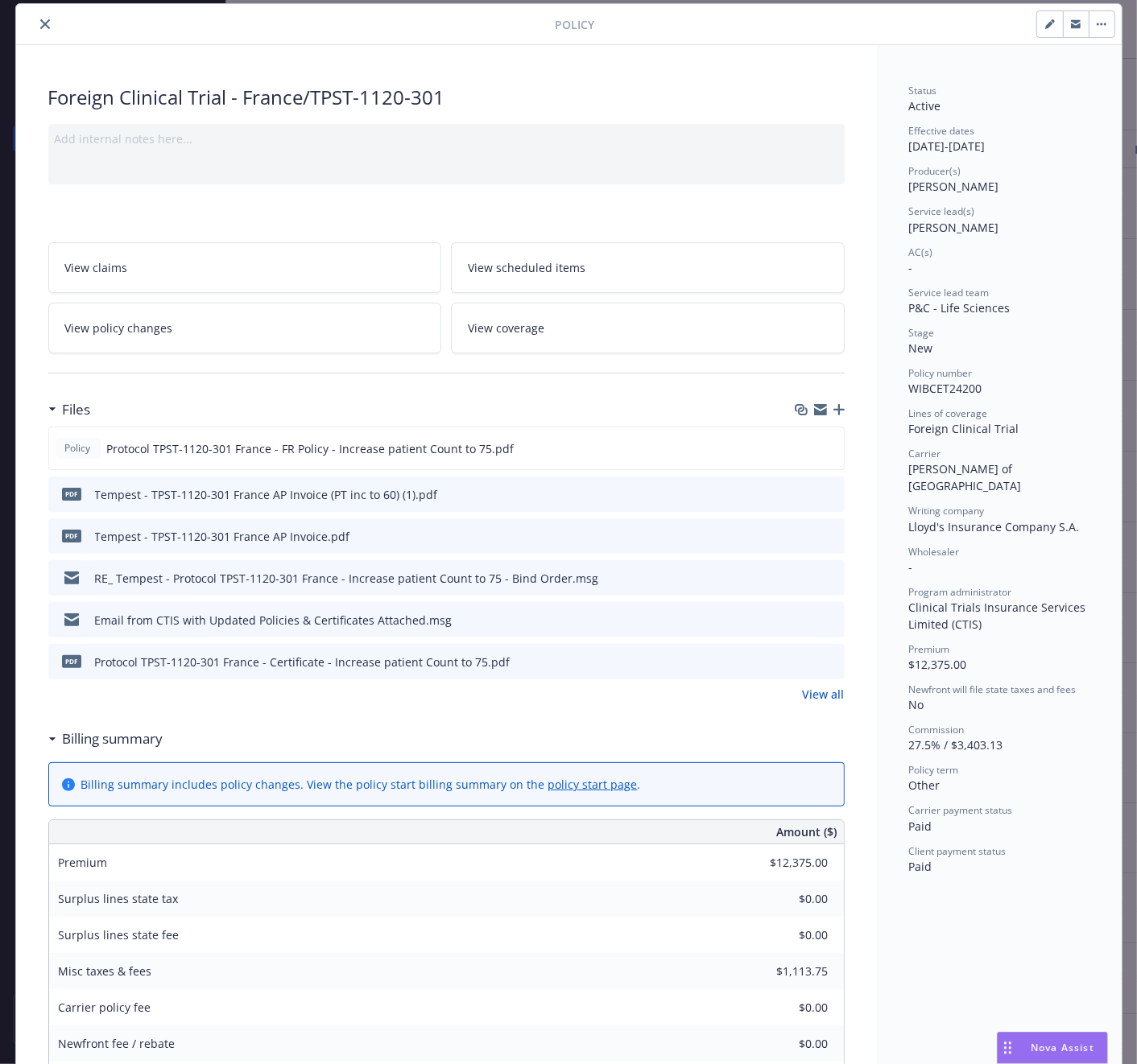 This screenshot has width=1137, height=1064. What do you see at coordinates (347, 577) in the screenshot?
I see `div: RE_ Tempest - Protocol TPST-1120-301 France - Increase patient Count to 75 - Bind Order.msg` at bounding box center [347, 577].